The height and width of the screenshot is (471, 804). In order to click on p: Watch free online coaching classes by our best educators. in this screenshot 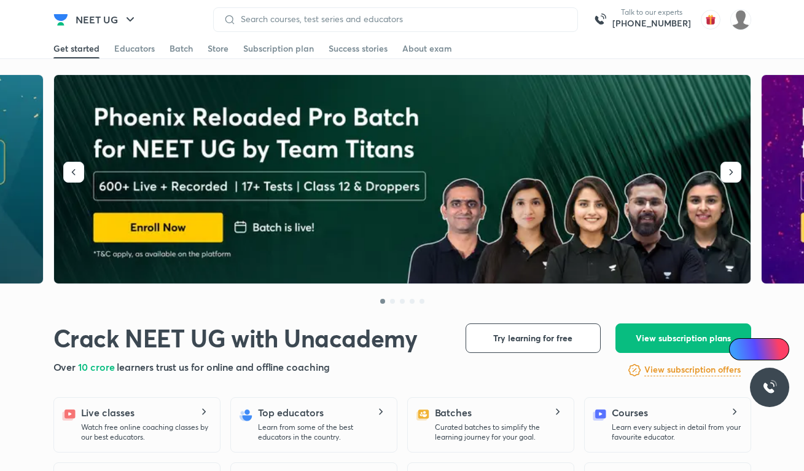, I will do `click(146, 432)`.